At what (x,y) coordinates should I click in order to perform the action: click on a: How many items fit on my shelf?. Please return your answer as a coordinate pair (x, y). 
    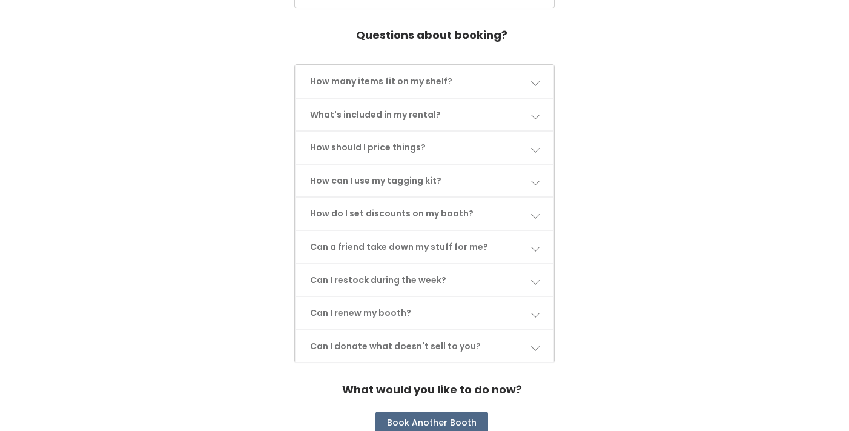
    Looking at the image, I should click on (425, 81).